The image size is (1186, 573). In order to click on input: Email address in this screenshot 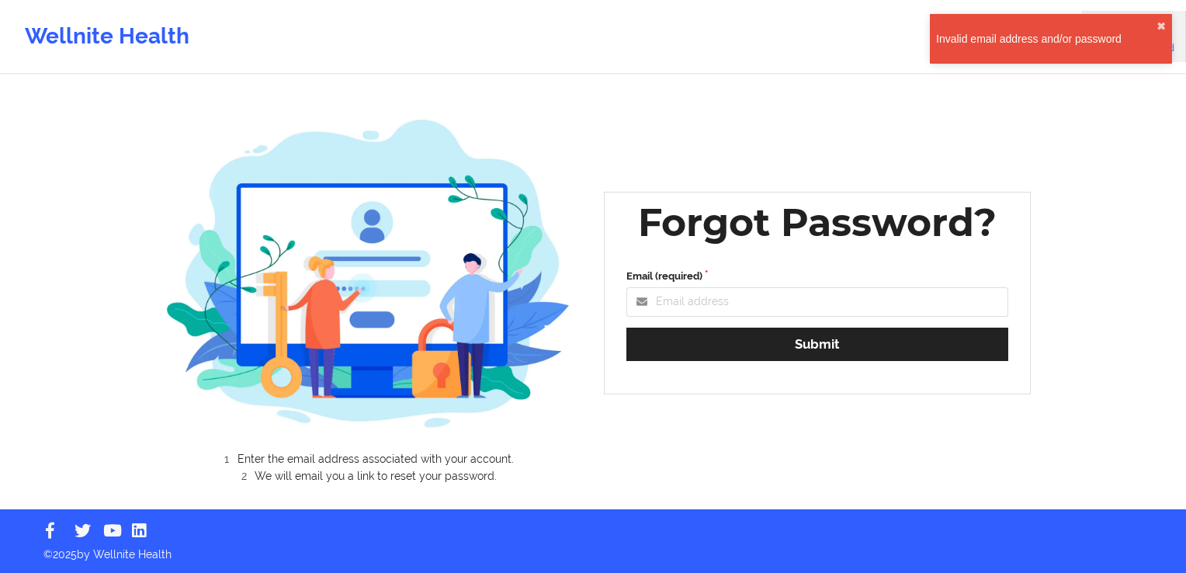, I will do `click(817, 302)`.